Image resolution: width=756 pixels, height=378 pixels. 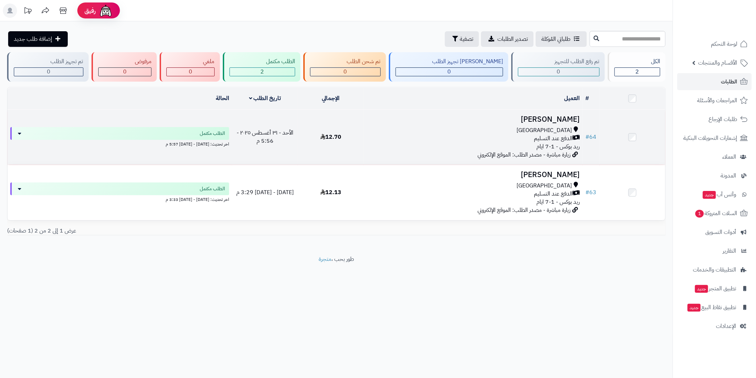 I want to click on a: الحالة, so click(x=222, y=98).